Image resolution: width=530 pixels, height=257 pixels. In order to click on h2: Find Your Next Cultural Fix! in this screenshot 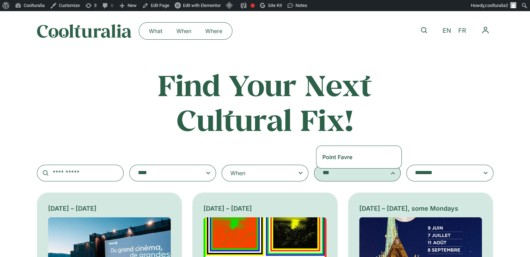, I will do `click(265, 102)`.